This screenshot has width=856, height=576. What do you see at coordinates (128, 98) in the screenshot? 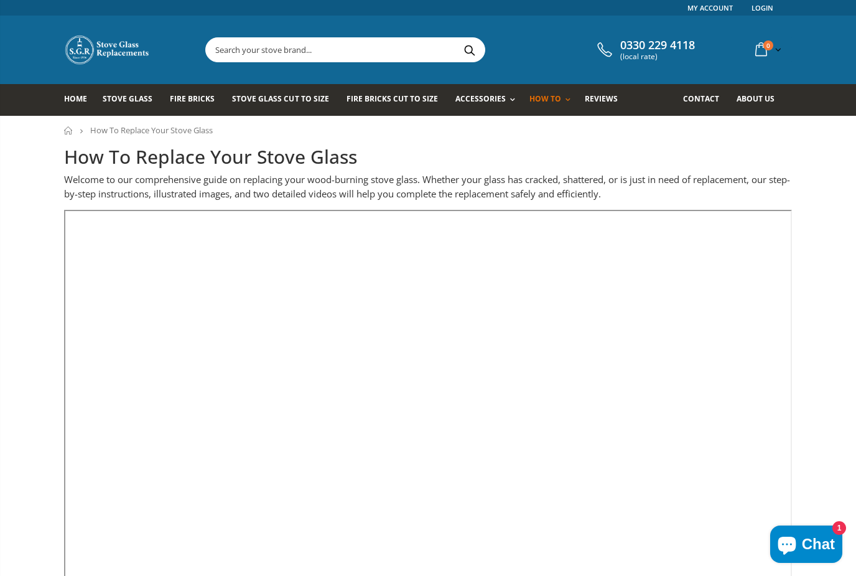
I see `span: Stove Glass` at bounding box center [128, 98].